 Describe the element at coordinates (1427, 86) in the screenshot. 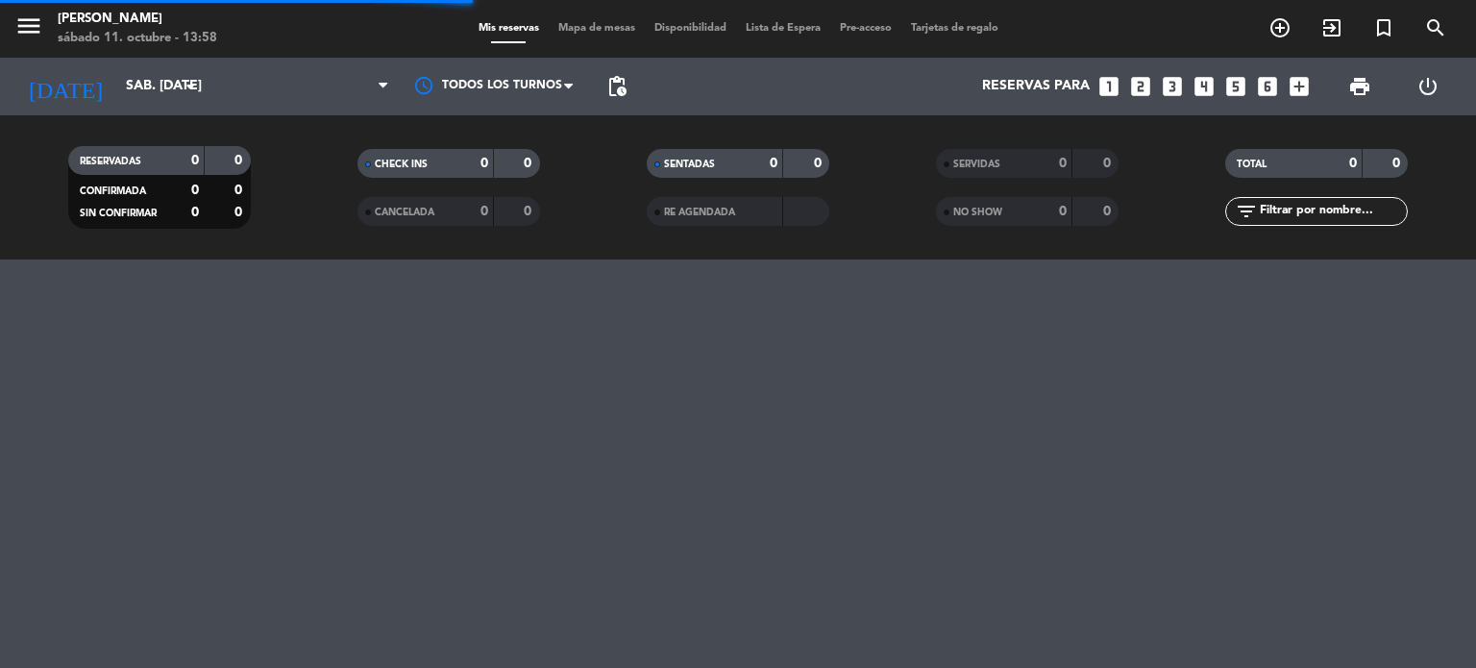

I see `div: LOG OUT` at that location.